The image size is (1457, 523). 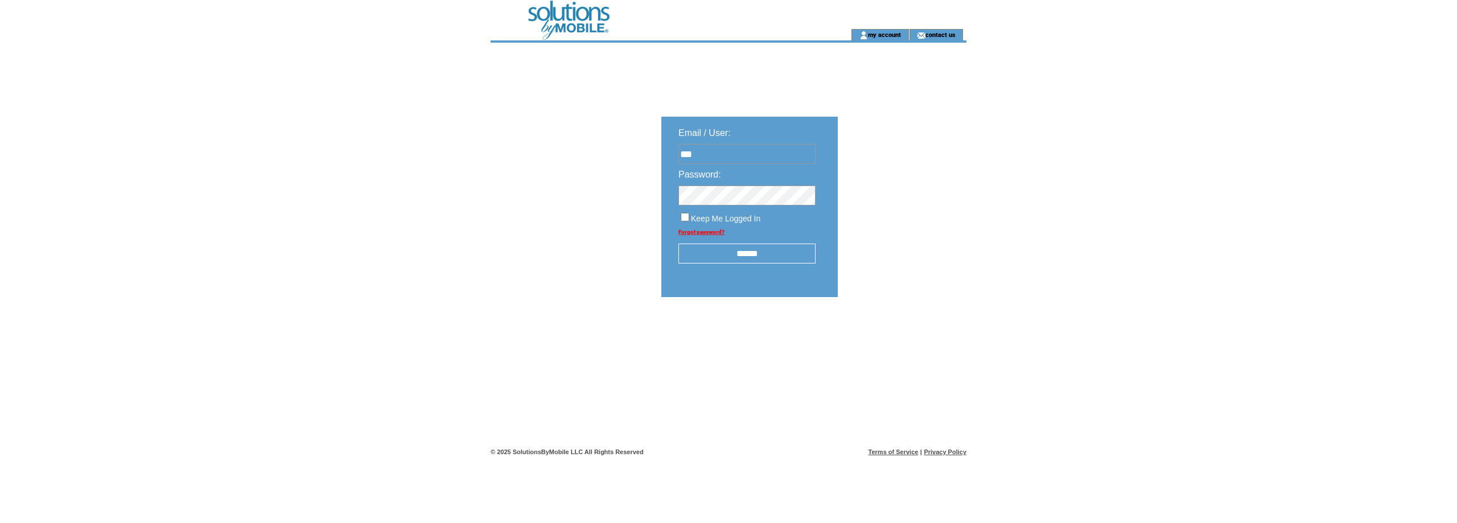 What do you see at coordinates (900, 332) in the screenshot?
I see `img: transparent.png;jsessionid=337B572B6B418E1EF8AA6D04E1002C3A` at bounding box center [900, 332].